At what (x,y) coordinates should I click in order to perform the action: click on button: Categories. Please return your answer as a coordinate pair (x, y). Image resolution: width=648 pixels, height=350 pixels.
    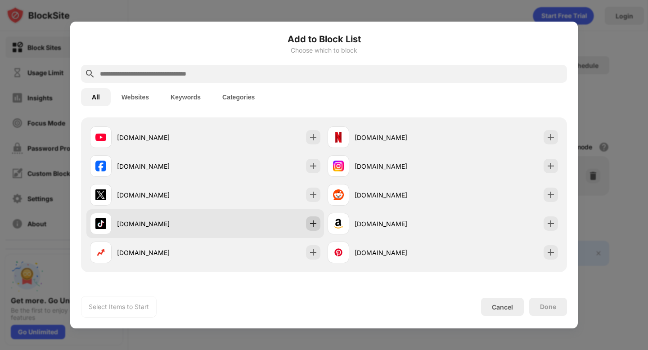
    Looking at the image, I should click on (239, 97).